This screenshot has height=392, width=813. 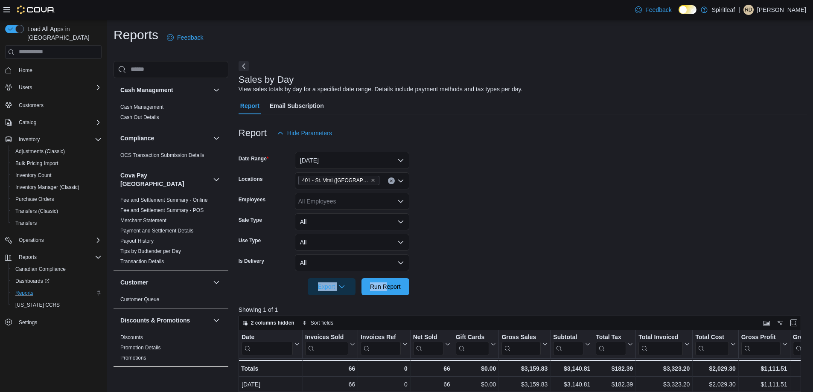 What do you see at coordinates (252, 261) in the screenshot?
I see `label: Is Delivery` at bounding box center [252, 261].